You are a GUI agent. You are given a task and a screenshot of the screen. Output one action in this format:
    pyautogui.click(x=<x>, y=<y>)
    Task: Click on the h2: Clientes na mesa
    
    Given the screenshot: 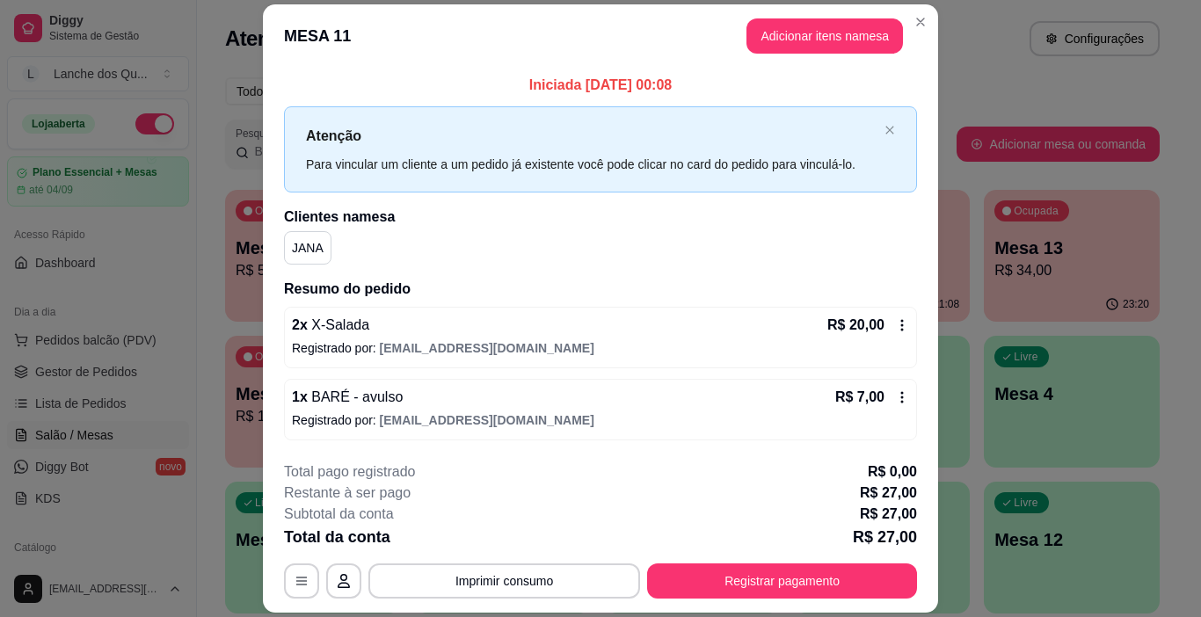 What is the action you would take?
    pyautogui.click(x=601, y=217)
    